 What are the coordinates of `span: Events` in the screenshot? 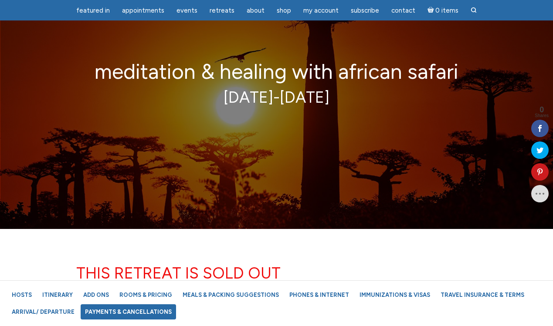 It's located at (187, 10).